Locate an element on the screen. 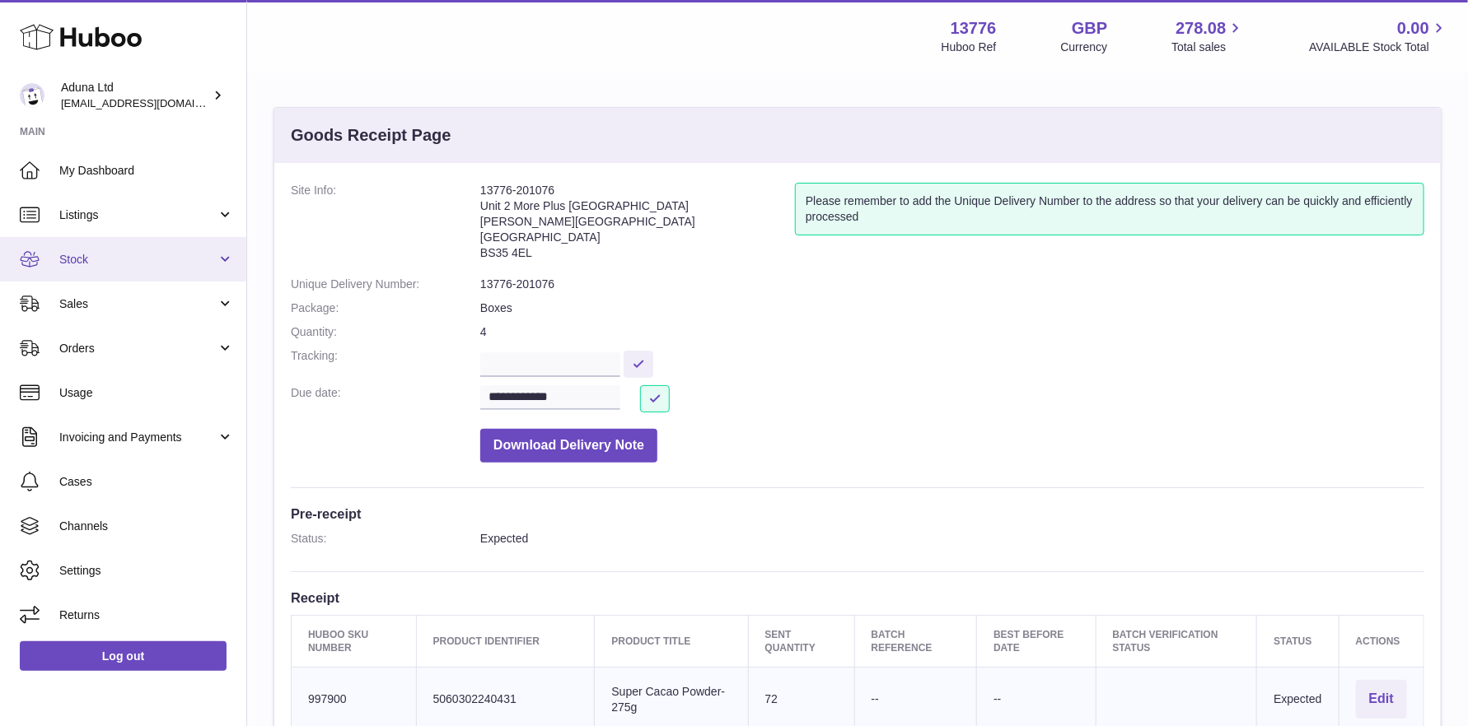  th: Batch Verification Status is located at coordinates (1176, 641).